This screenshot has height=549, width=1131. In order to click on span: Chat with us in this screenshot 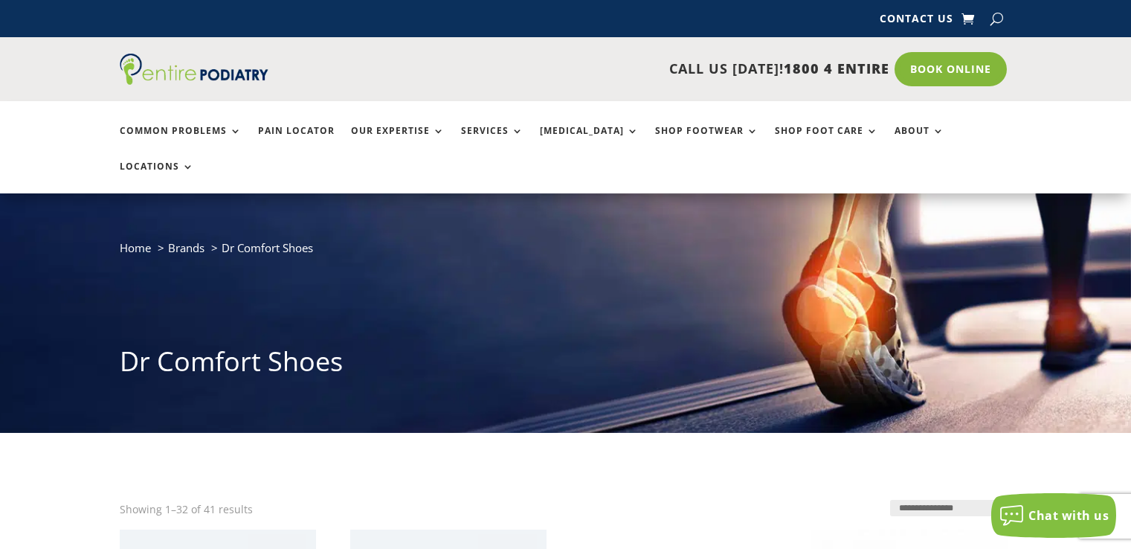, I will do `click(1068, 515)`.